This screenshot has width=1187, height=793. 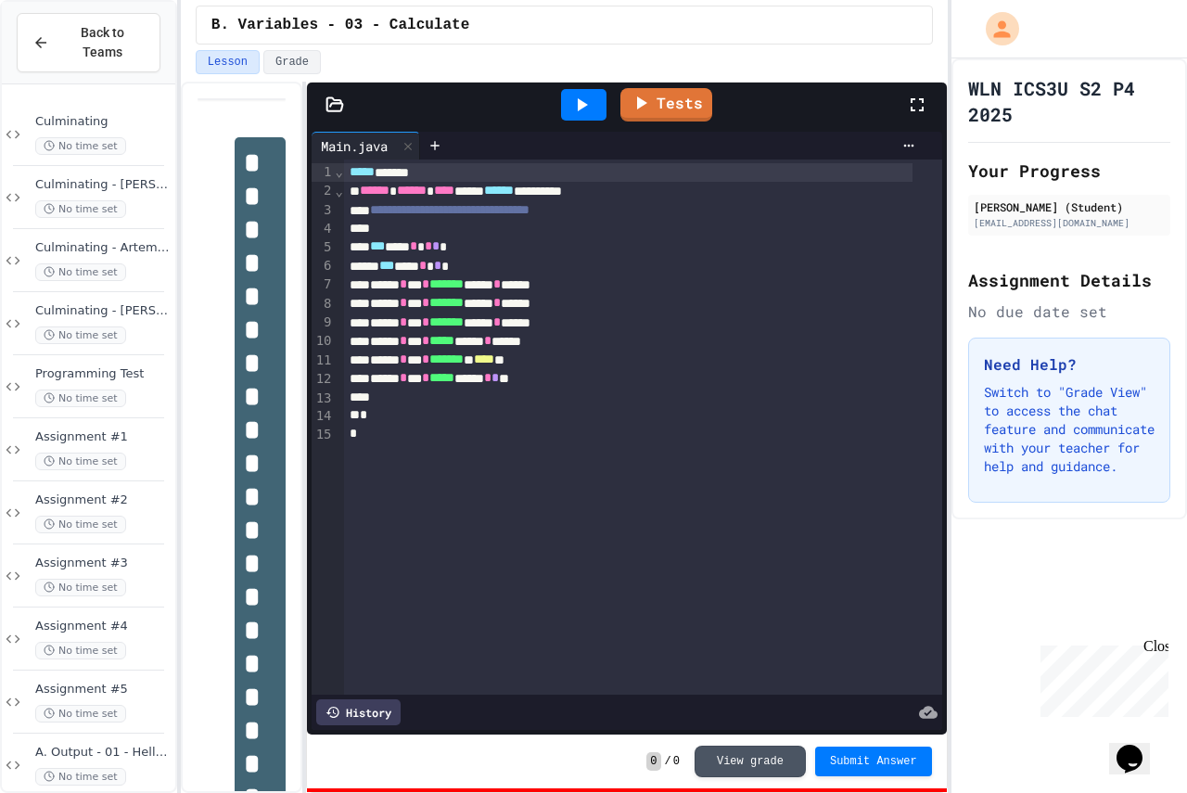 I want to click on p: Switch to "Grade View" to access the chat feature and communicate with your teacher for help and ..., so click(x=1069, y=429).